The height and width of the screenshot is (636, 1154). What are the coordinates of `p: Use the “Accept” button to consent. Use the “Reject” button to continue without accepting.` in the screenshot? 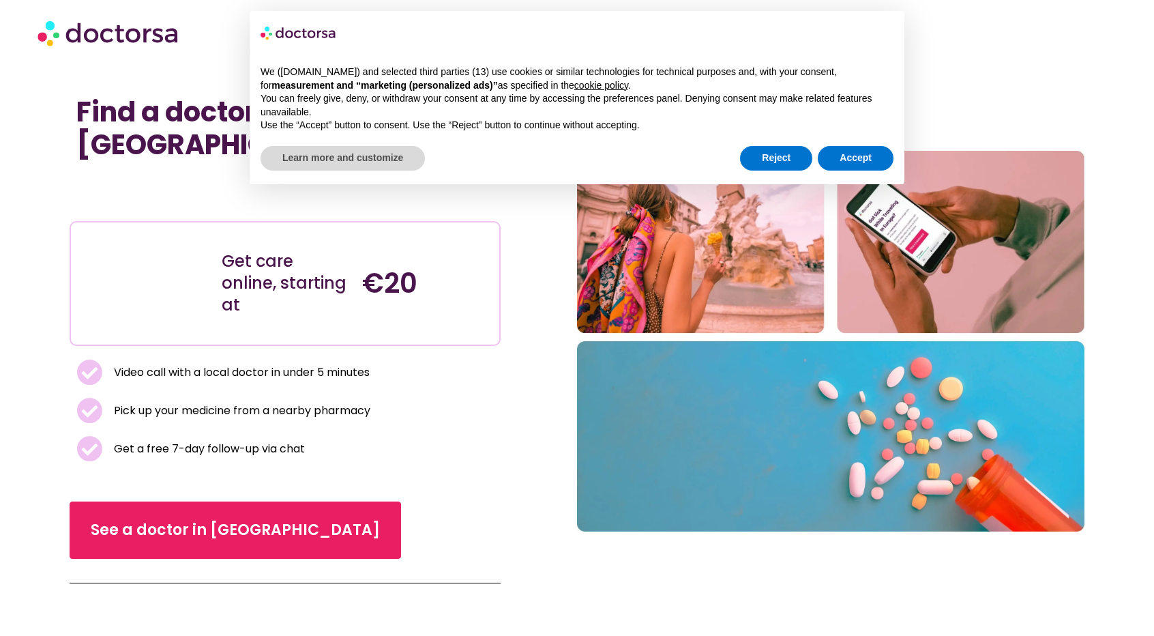 It's located at (577, 125).